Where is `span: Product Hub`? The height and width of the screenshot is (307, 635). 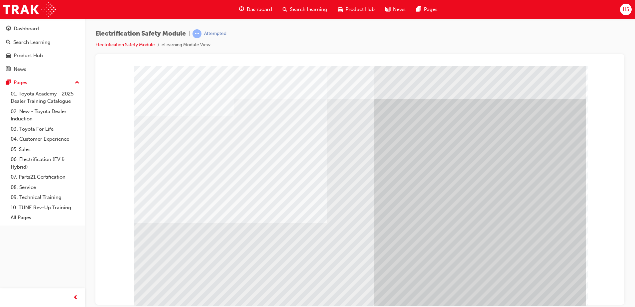 span: Product Hub is located at coordinates (360, 9).